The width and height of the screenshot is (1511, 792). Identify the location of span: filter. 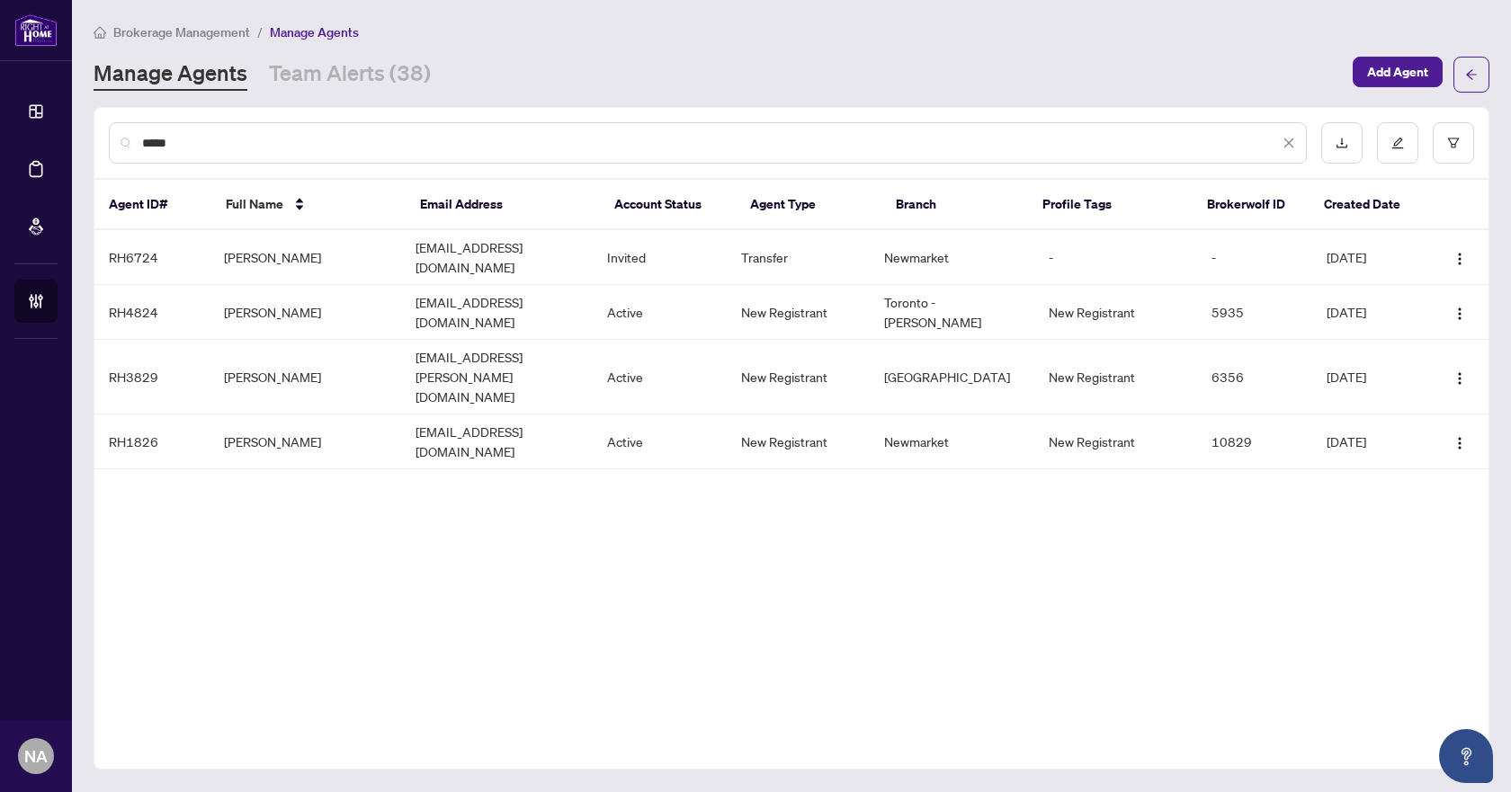
(1453, 143).